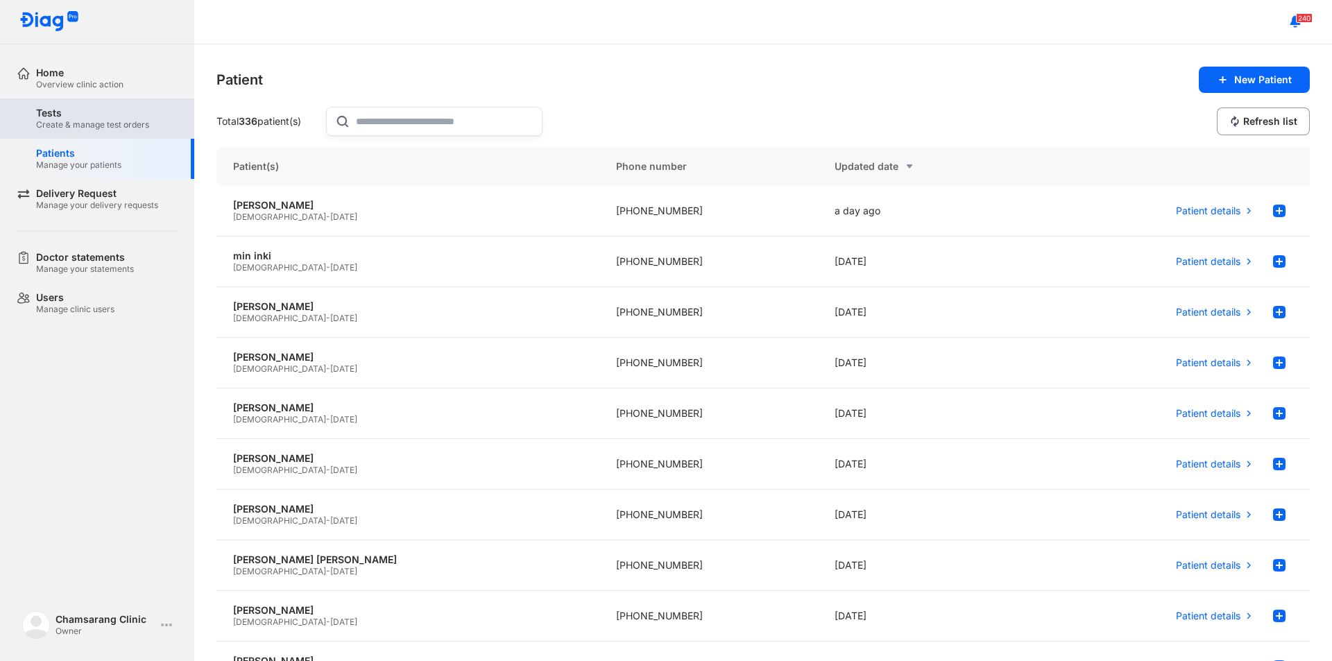  I want to click on div: Patient(s), so click(408, 166).